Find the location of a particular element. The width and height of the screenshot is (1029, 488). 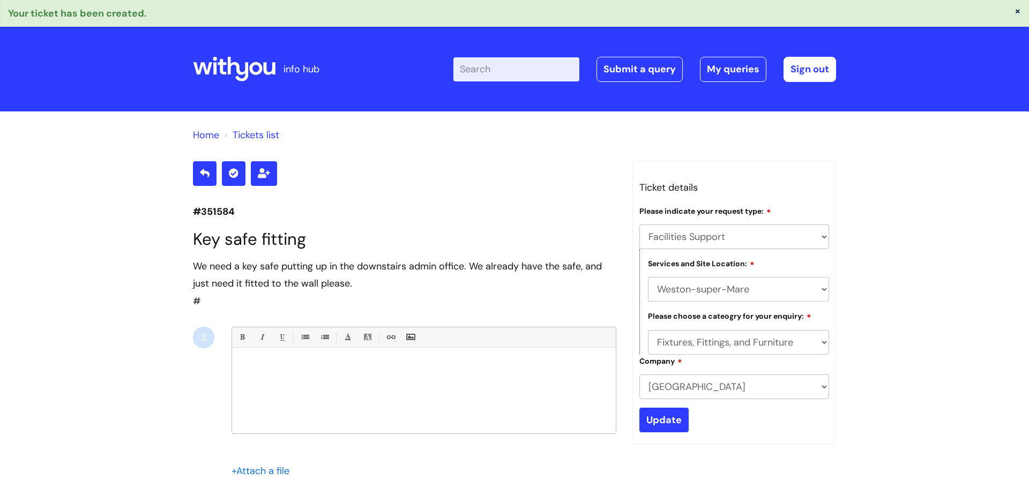

a: Home is located at coordinates (206, 135).